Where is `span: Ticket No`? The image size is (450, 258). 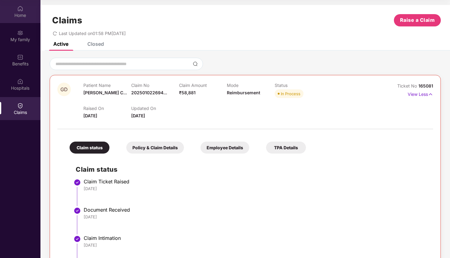 span: Ticket No is located at coordinates (408, 86).